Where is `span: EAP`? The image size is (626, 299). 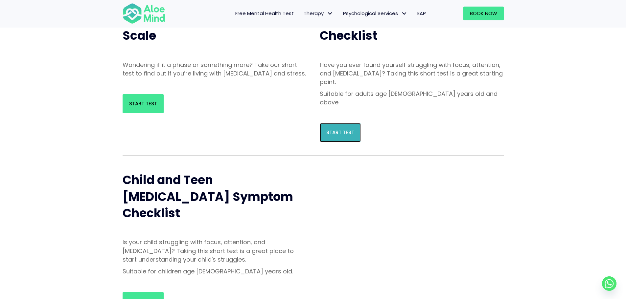
span: EAP is located at coordinates (421, 13).